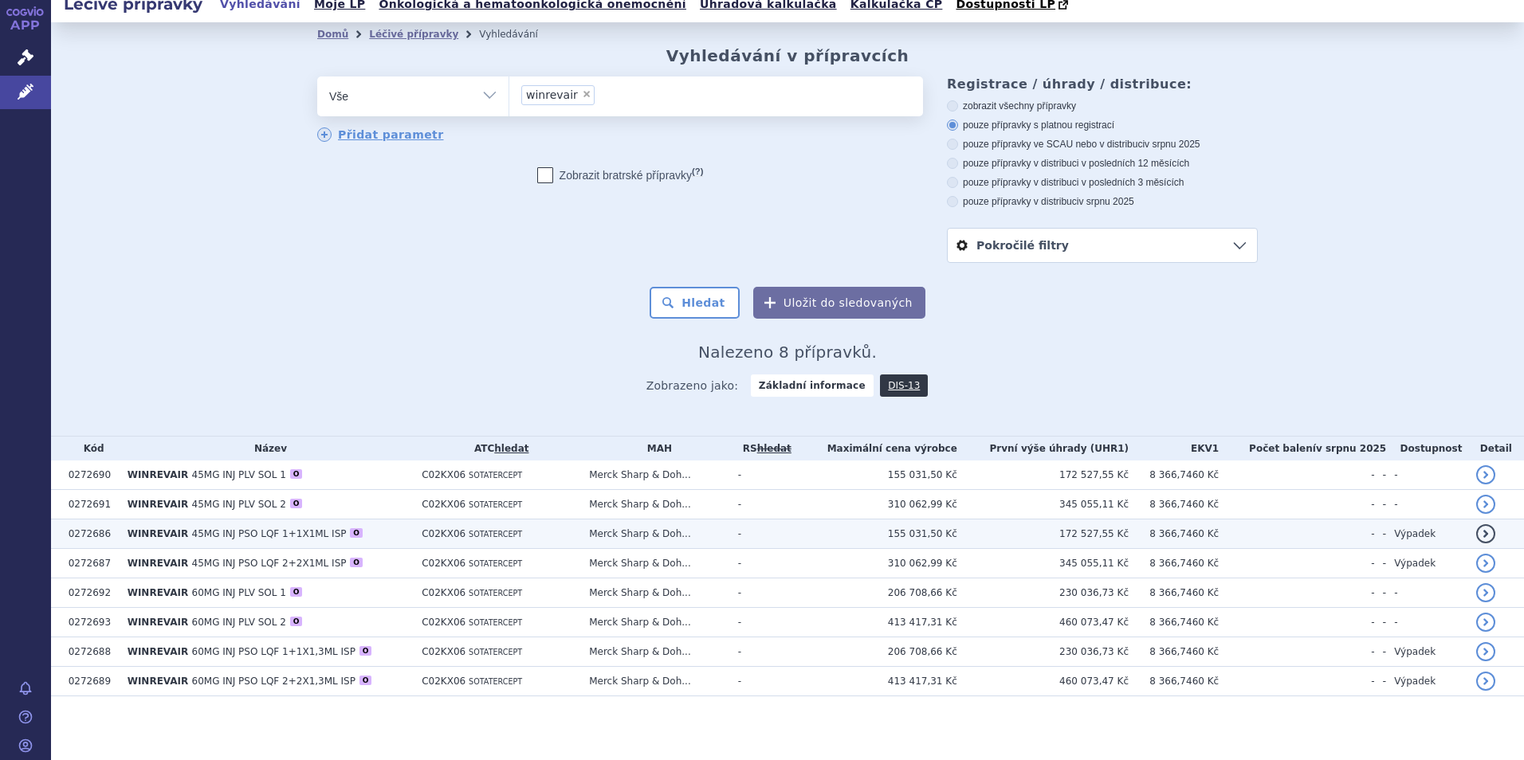  Describe the element at coordinates (1102, 144) in the screenshot. I see `label: pouze přípravky ve SCAU nebo v distribuci` at that location.